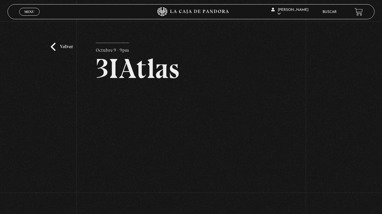 This screenshot has width=382, height=214. Describe the element at coordinates (112, 49) in the screenshot. I see `p: Octubre 9 - 9pm` at that location.